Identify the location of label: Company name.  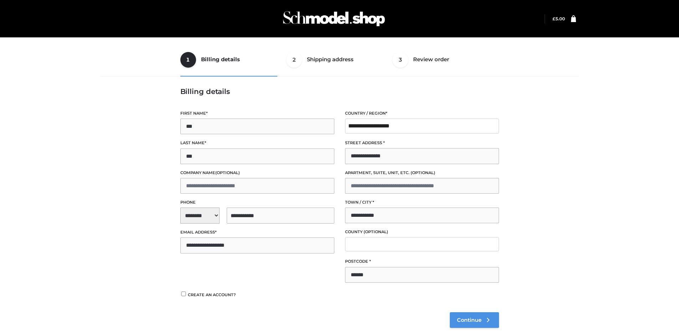
(257, 173).